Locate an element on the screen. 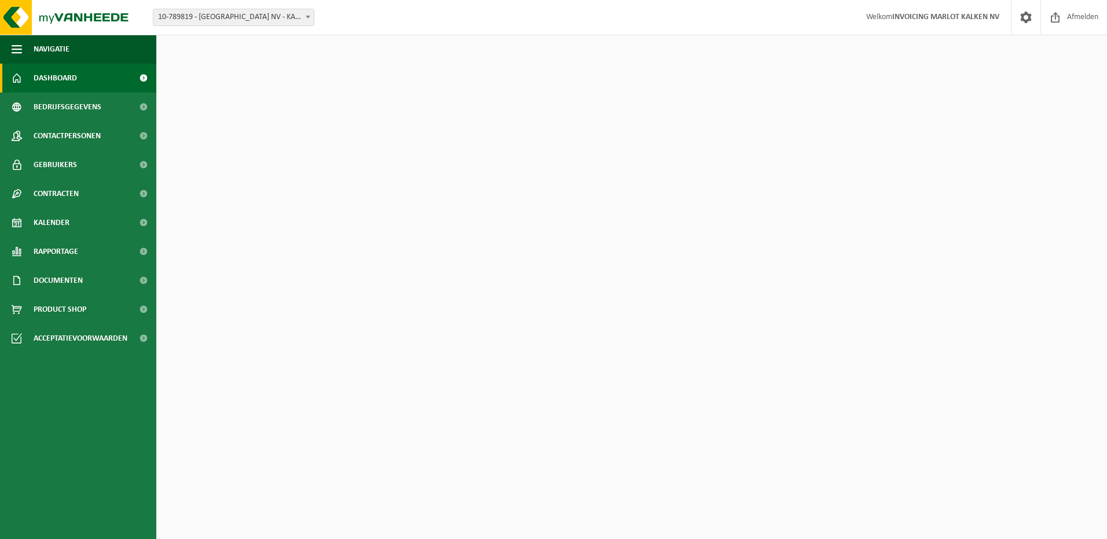  span: Documenten is located at coordinates (58, 281).